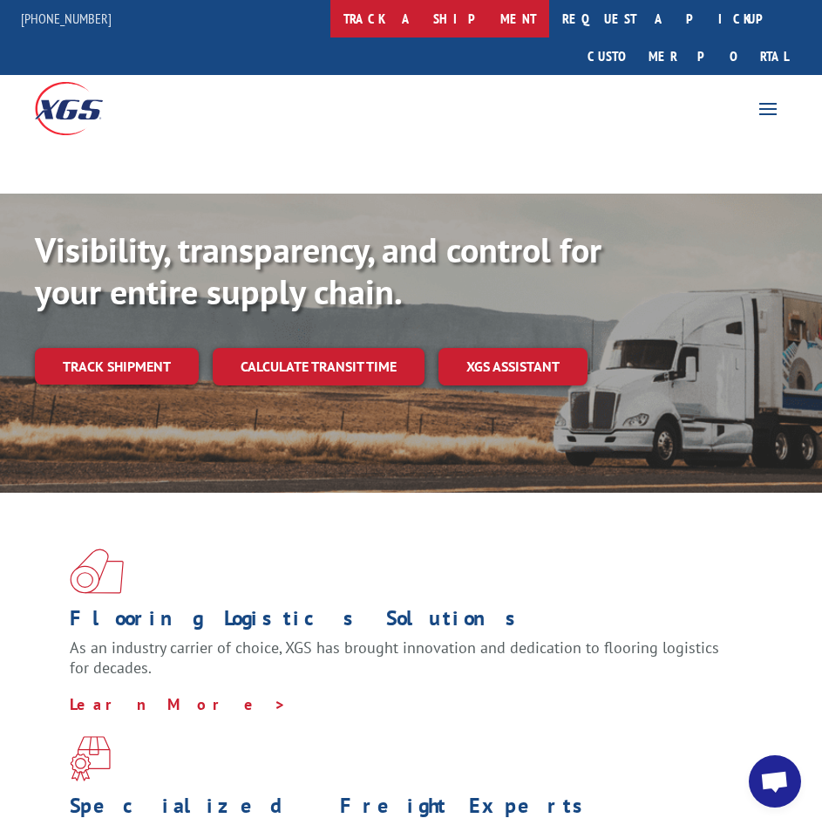  I want to click on a: Open chat, so click(775, 781).